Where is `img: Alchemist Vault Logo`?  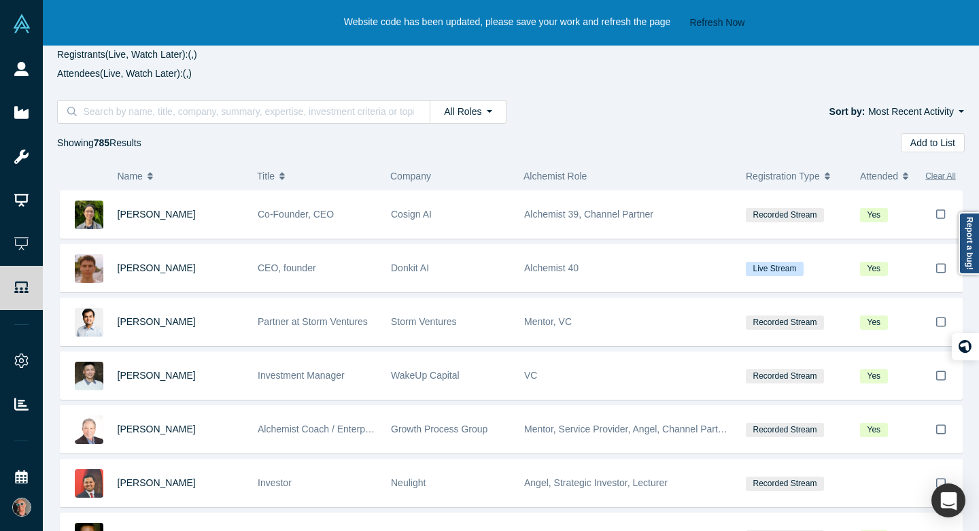 img: Alchemist Vault Logo is located at coordinates (22, 24).